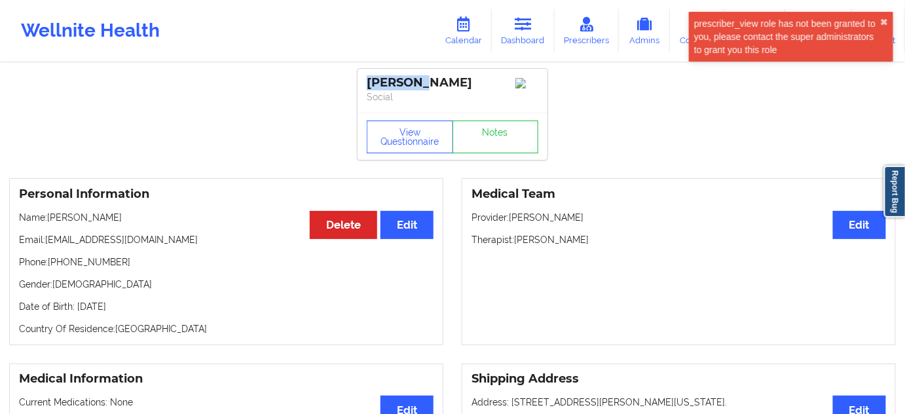 The width and height of the screenshot is (905, 414). Describe the element at coordinates (464, 31) in the screenshot. I see `a: Calendar` at that location.